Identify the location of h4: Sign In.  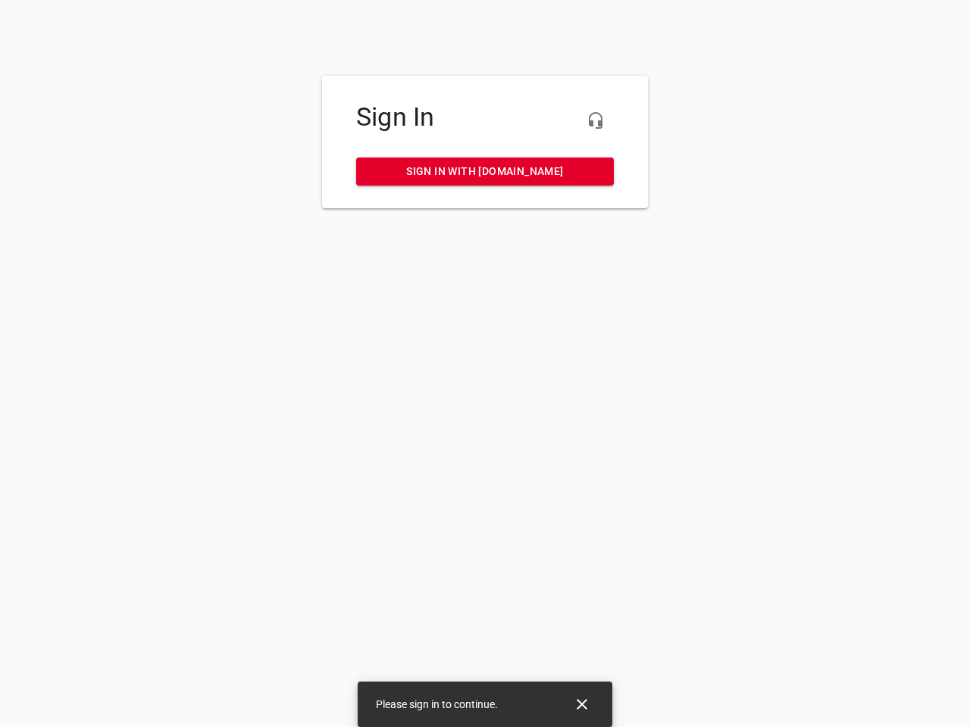
(485, 117).